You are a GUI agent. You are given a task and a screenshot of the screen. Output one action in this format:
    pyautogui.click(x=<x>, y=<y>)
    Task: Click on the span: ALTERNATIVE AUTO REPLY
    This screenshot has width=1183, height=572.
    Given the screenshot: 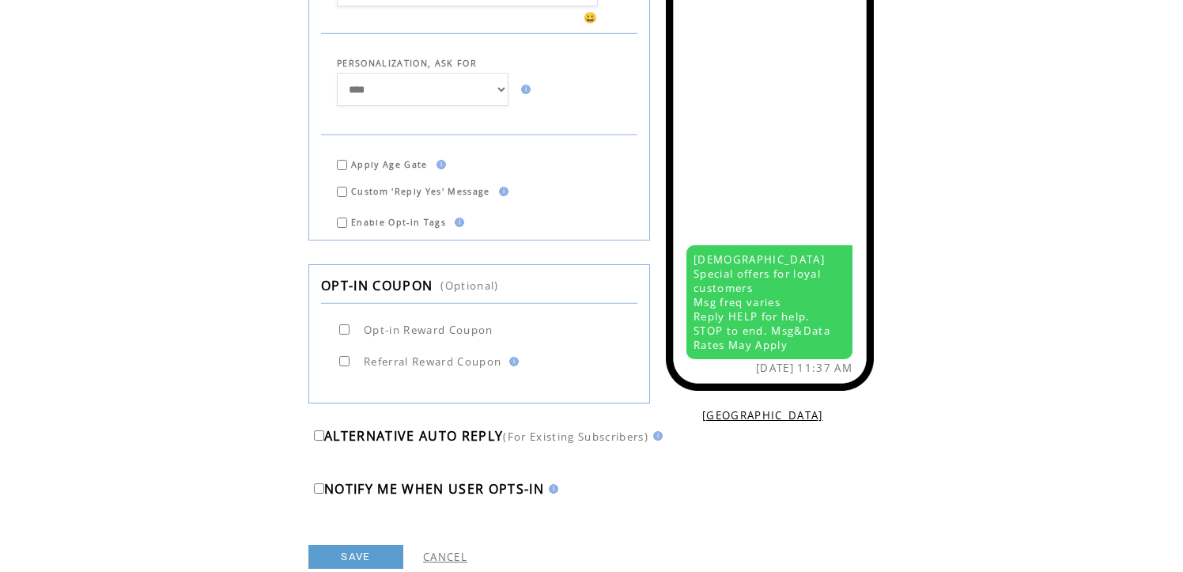 What is the action you would take?
    pyautogui.click(x=414, y=436)
    